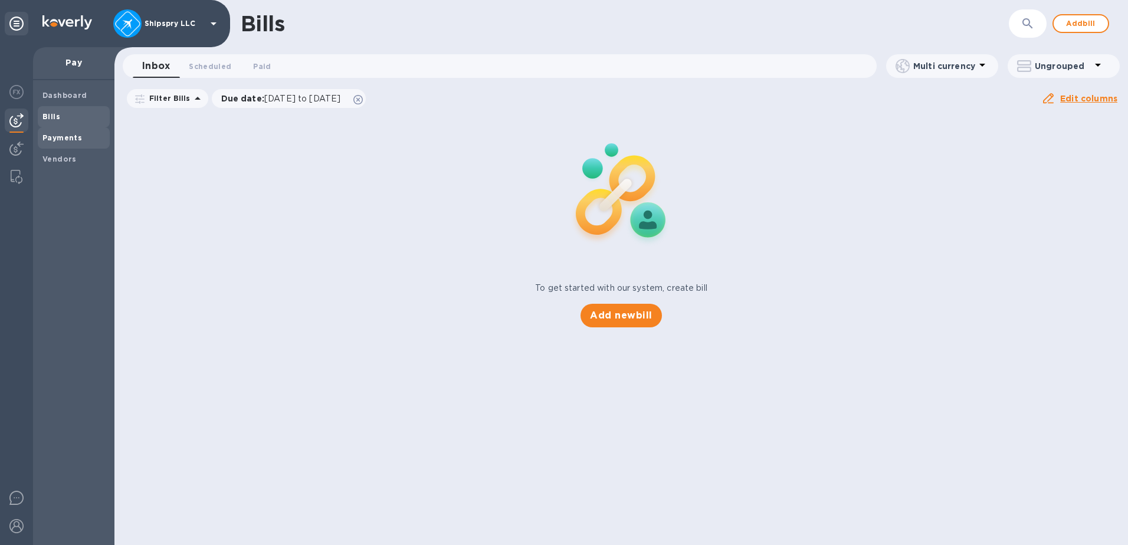  Describe the element at coordinates (263, 24) in the screenshot. I see `h1: Bills` at that location.